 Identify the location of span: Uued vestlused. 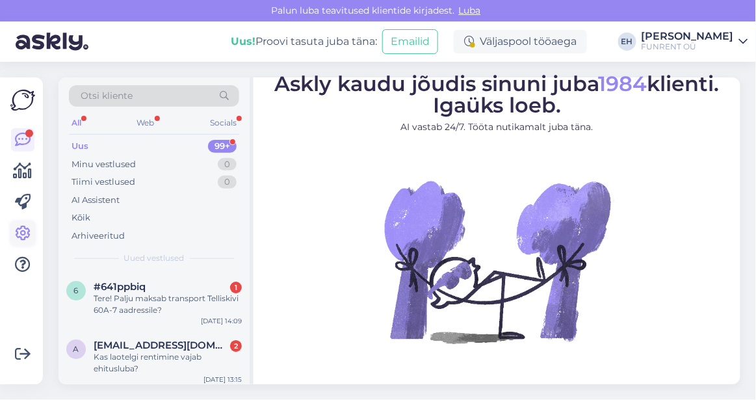
(154, 258).